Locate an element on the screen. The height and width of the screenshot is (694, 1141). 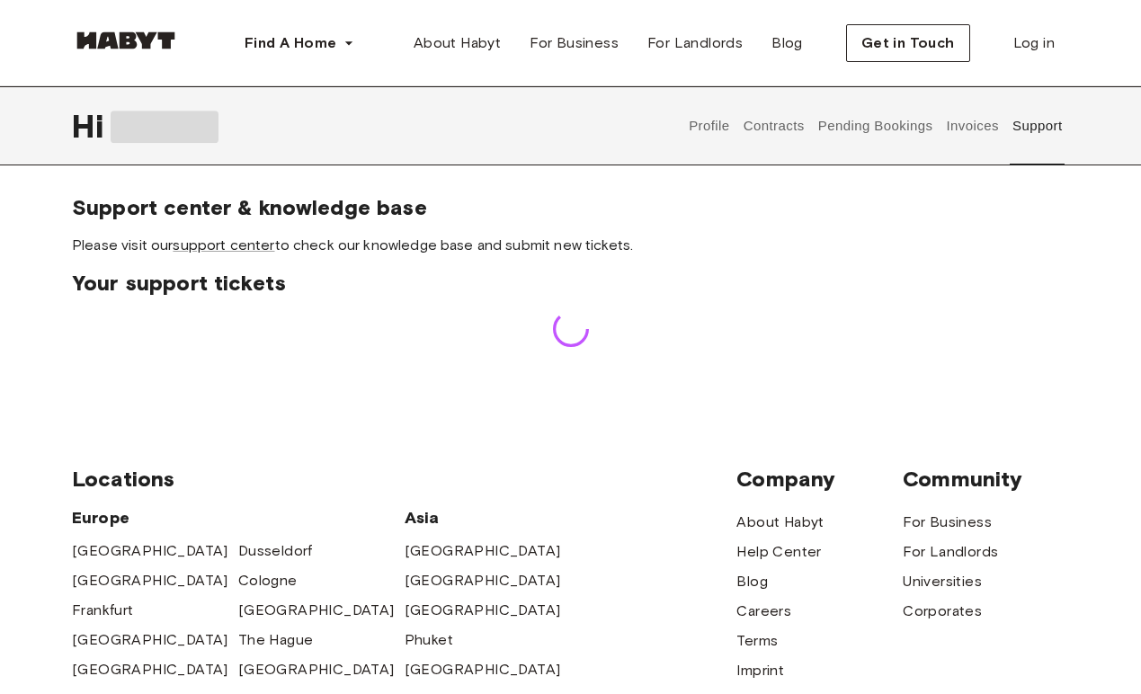
span: Company is located at coordinates (819, 479).